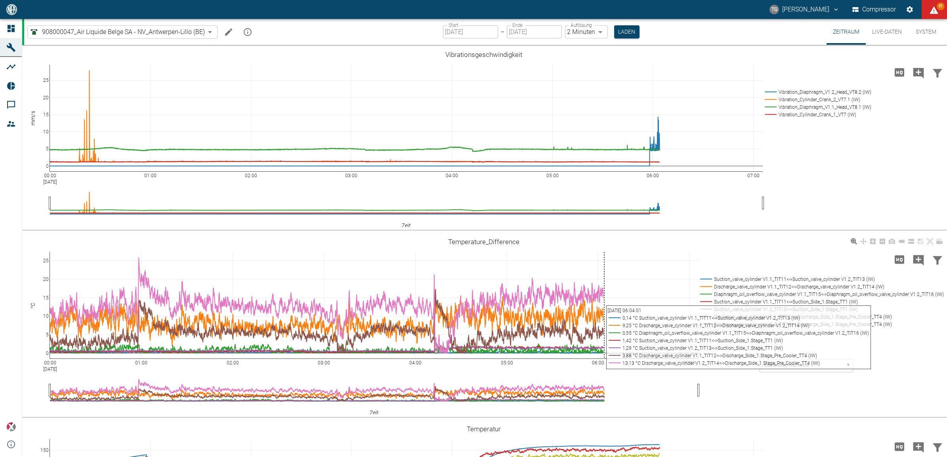 This screenshot has width=947, height=457. What do you see at coordinates (786, 366) in the screenshot?
I see `text: Keine Alarmkorridore` at bounding box center [786, 366].